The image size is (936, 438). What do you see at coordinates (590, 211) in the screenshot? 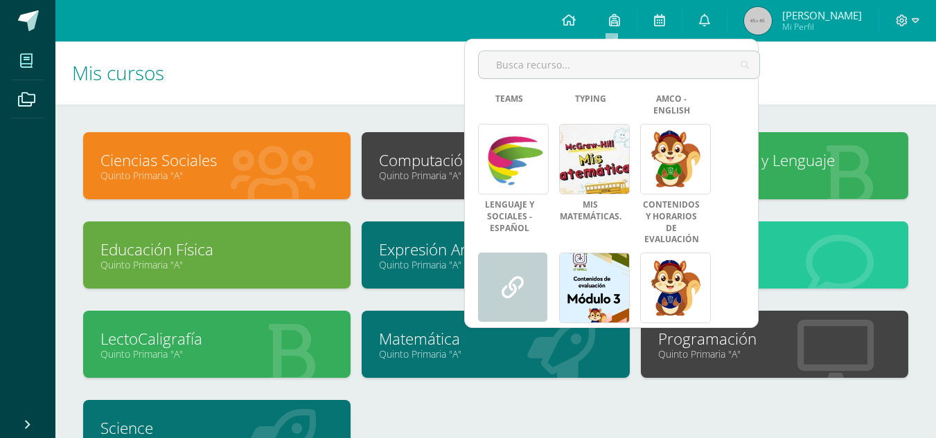
I see `a: Mis matemáticas.` at bounding box center [590, 211].